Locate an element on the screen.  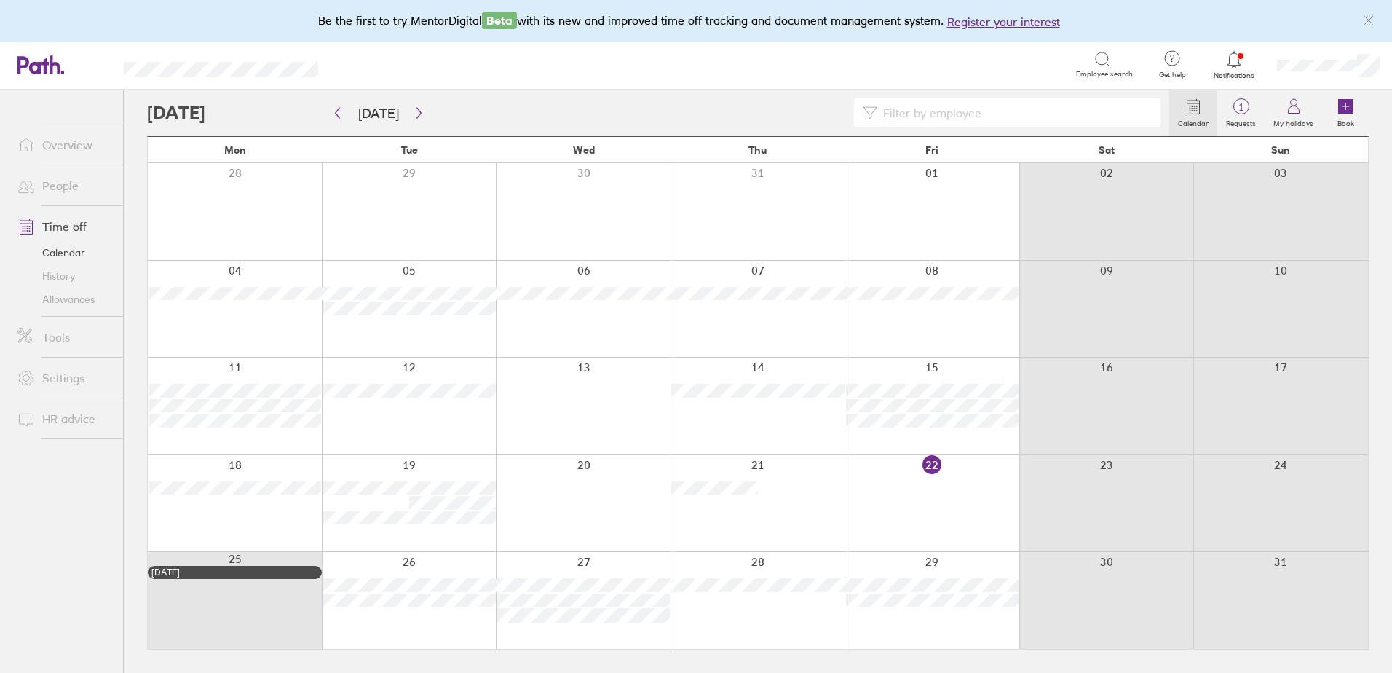
div: Be the first to try MentorDigital with its new and improved time off tracking and document manage... is located at coordinates (696, 21).